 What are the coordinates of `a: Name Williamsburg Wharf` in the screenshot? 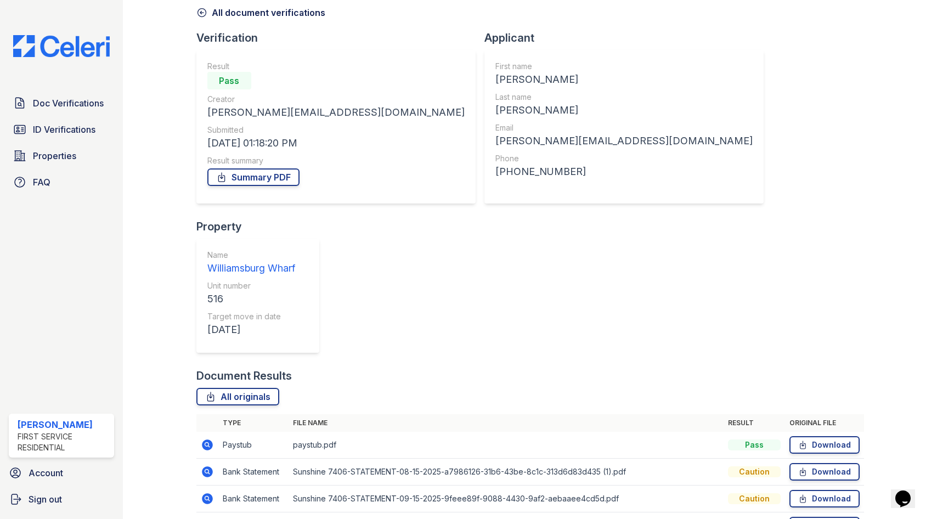 It's located at (251, 263).